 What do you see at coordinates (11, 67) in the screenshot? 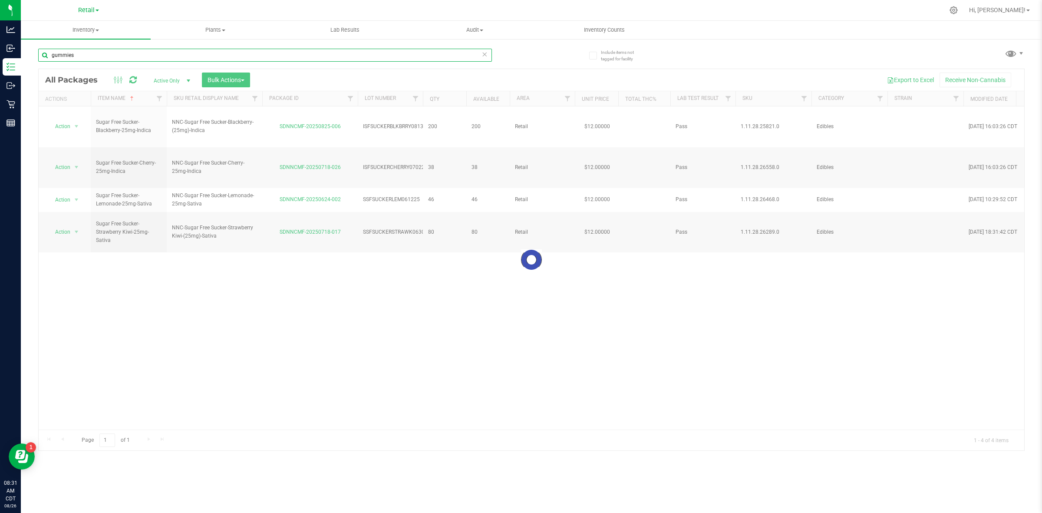
I see `inline-svg: Inventory` at bounding box center [11, 67].